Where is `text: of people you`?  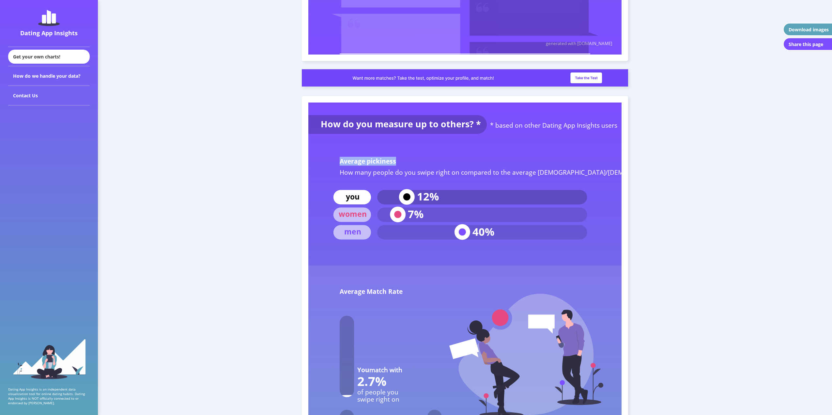
text: of people you is located at coordinates (378, 391).